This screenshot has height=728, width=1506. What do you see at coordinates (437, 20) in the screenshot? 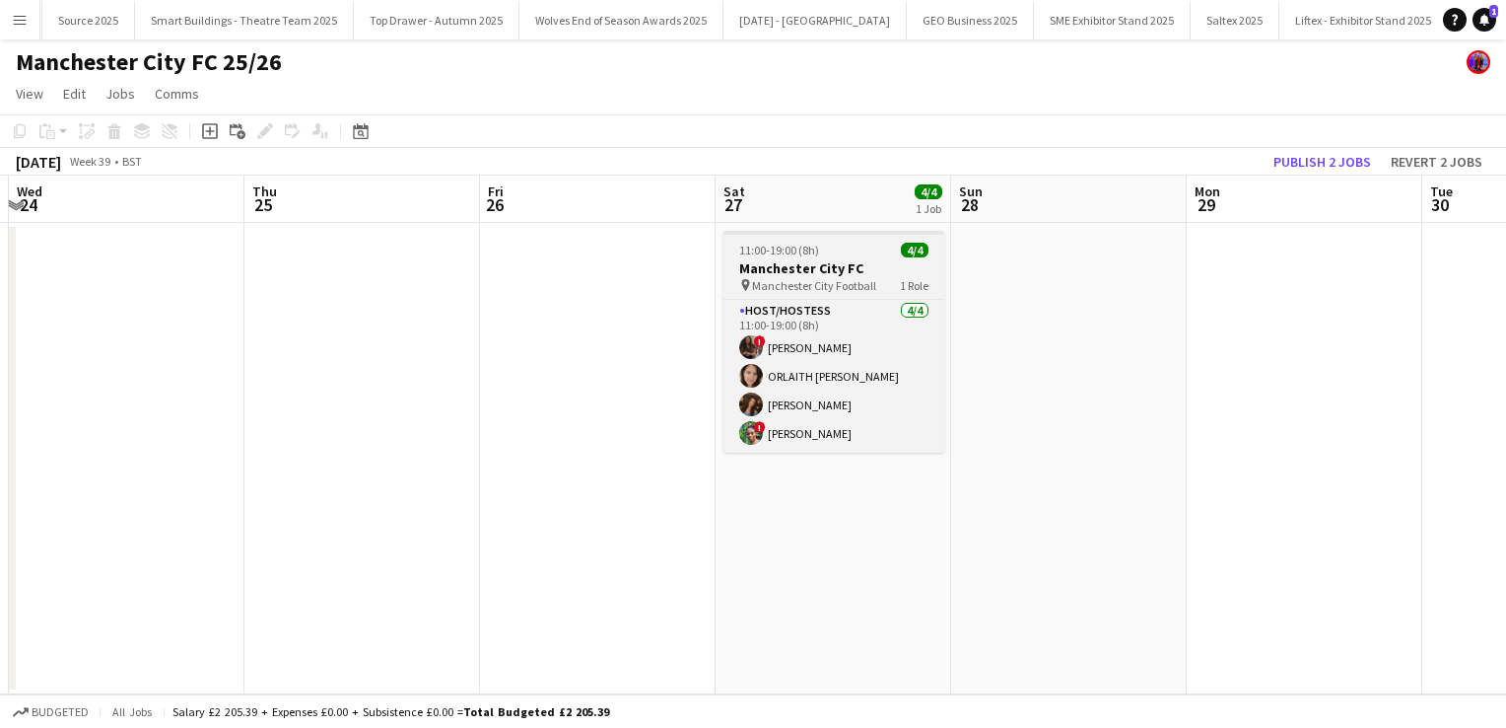
I see `button: Top Drawer - Autumn 2025` at bounding box center [437, 20].